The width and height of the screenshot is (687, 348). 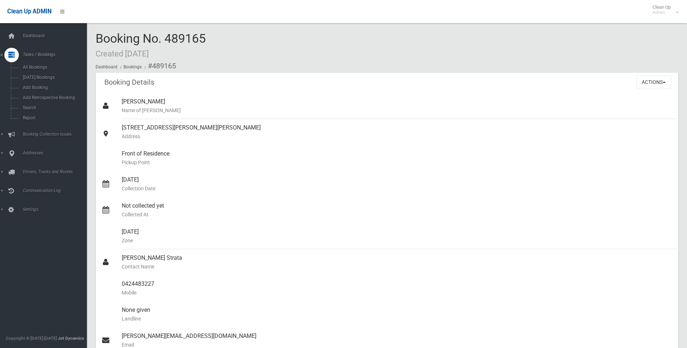 What do you see at coordinates (57, 153) in the screenshot?
I see `span: Addresses` at bounding box center [57, 153].